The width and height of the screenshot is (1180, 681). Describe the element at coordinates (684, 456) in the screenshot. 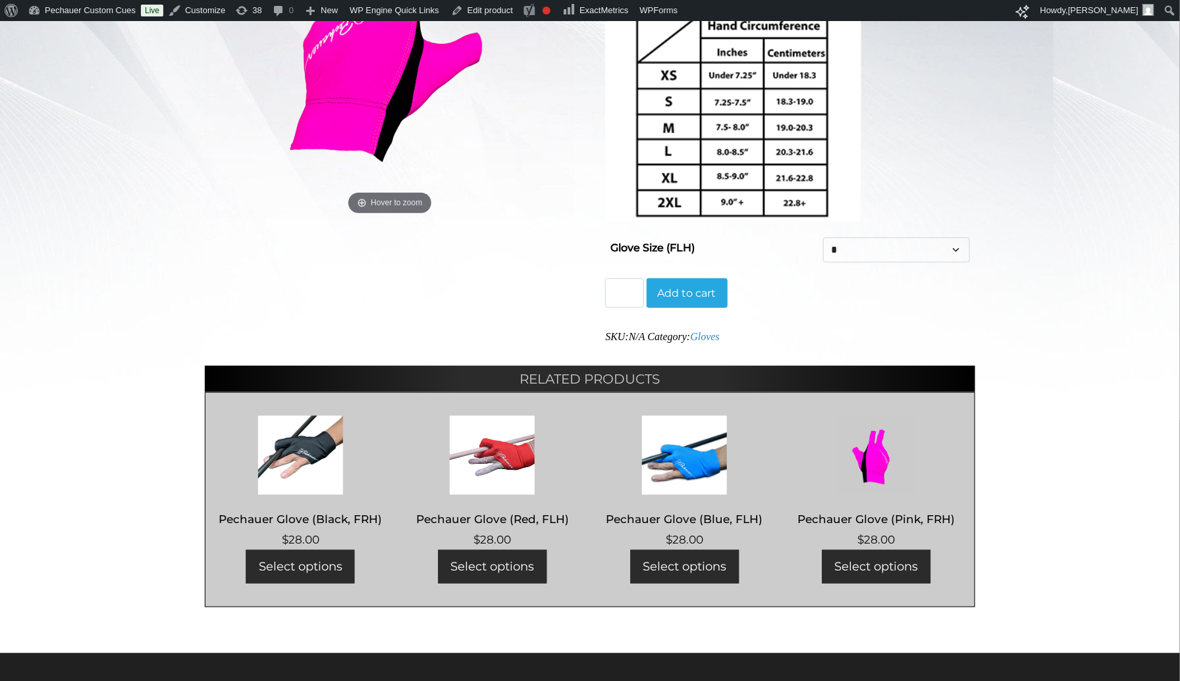

I see `img: Pechauer Glove (Blue, FLH)` at that location.